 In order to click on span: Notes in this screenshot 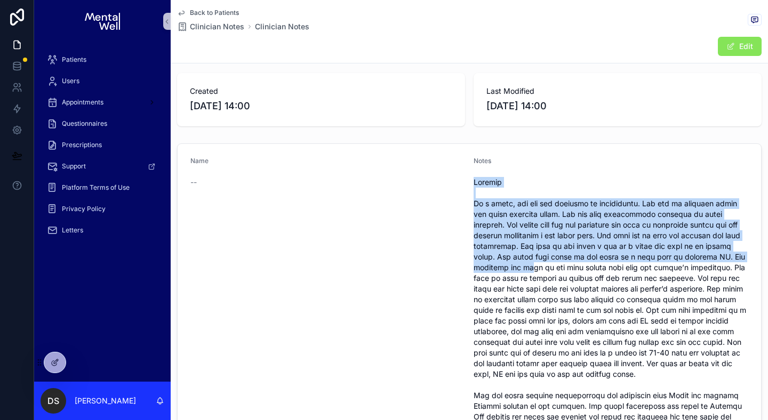, I will do `click(482, 161)`.